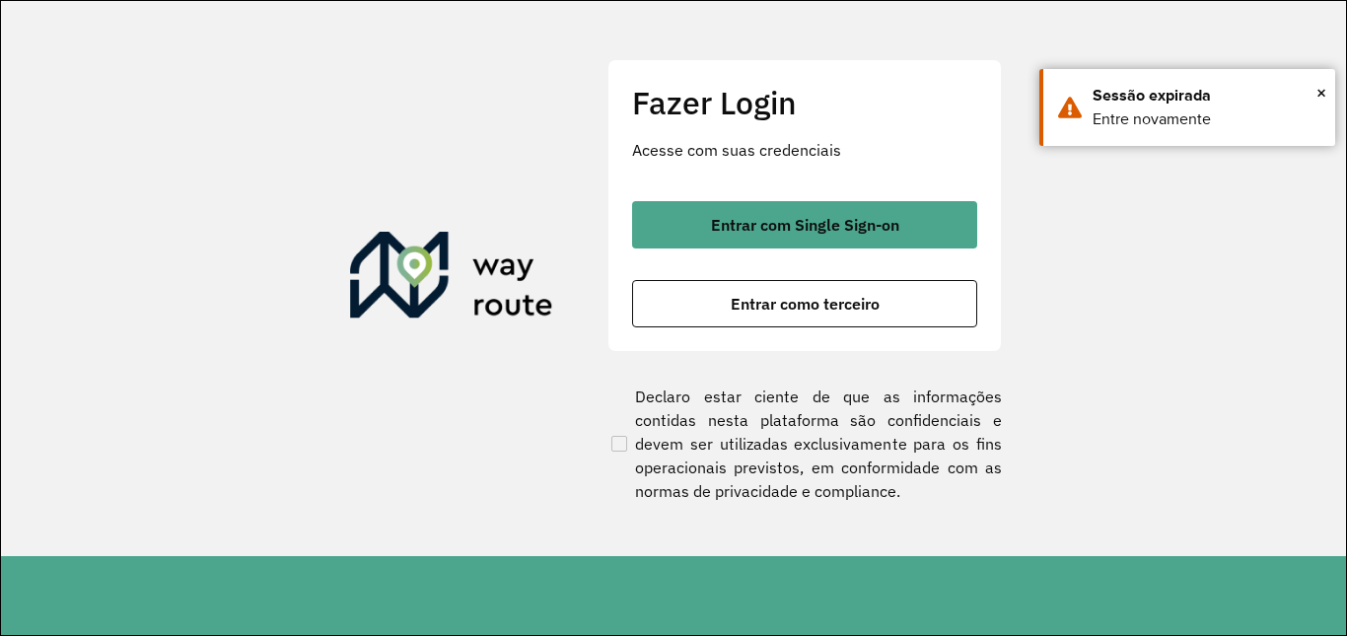 This screenshot has width=1347, height=636. Describe the element at coordinates (805, 304) in the screenshot. I see `span: Entrar como terceiro` at that location.